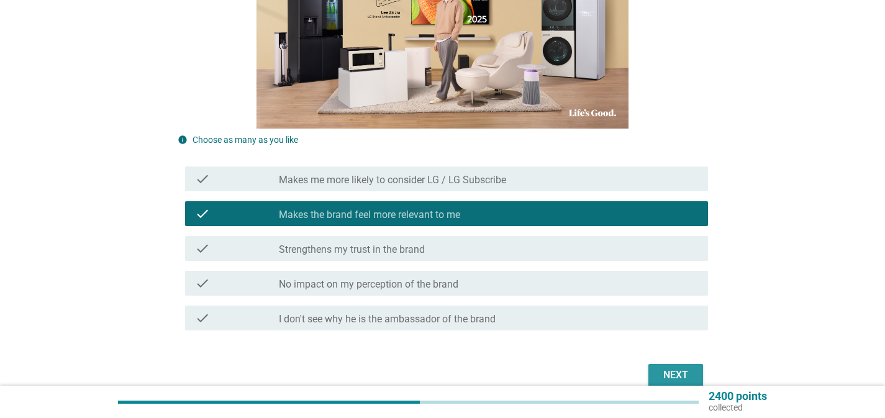  Describe the element at coordinates (245, 140) in the screenshot. I see `label: Choose as many as you like` at that location.